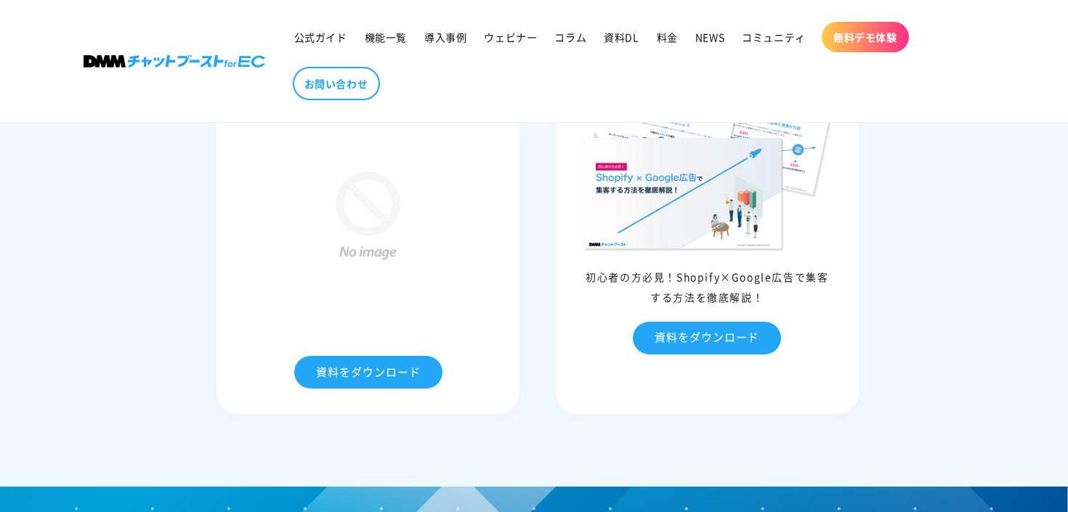 This screenshot has height=512, width=1068. What do you see at coordinates (570, 37) in the screenshot?
I see `span: コラム` at bounding box center [570, 37].